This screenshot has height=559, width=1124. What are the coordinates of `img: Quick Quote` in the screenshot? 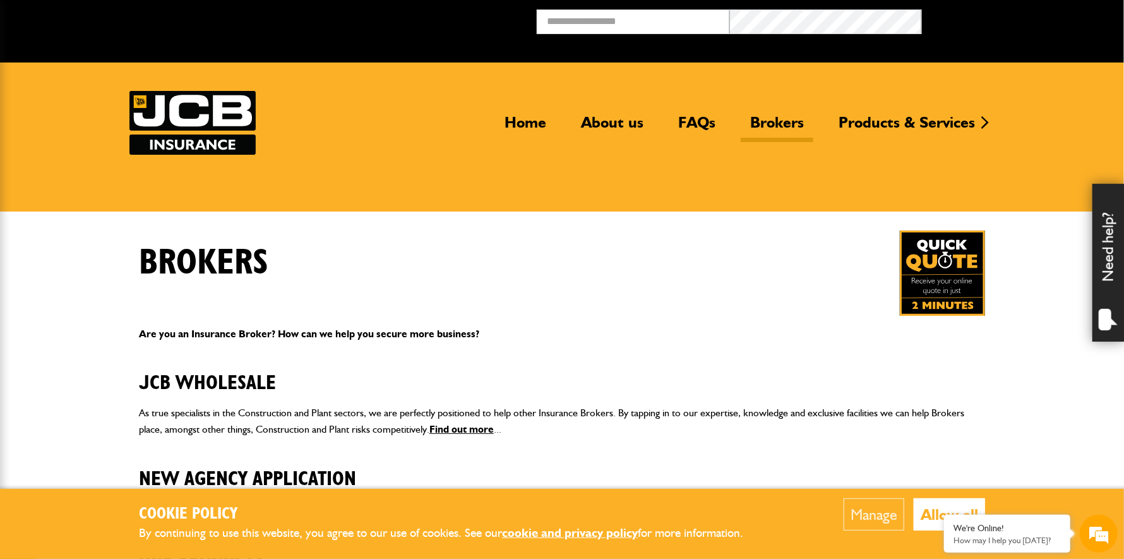 It's located at (942, 273).